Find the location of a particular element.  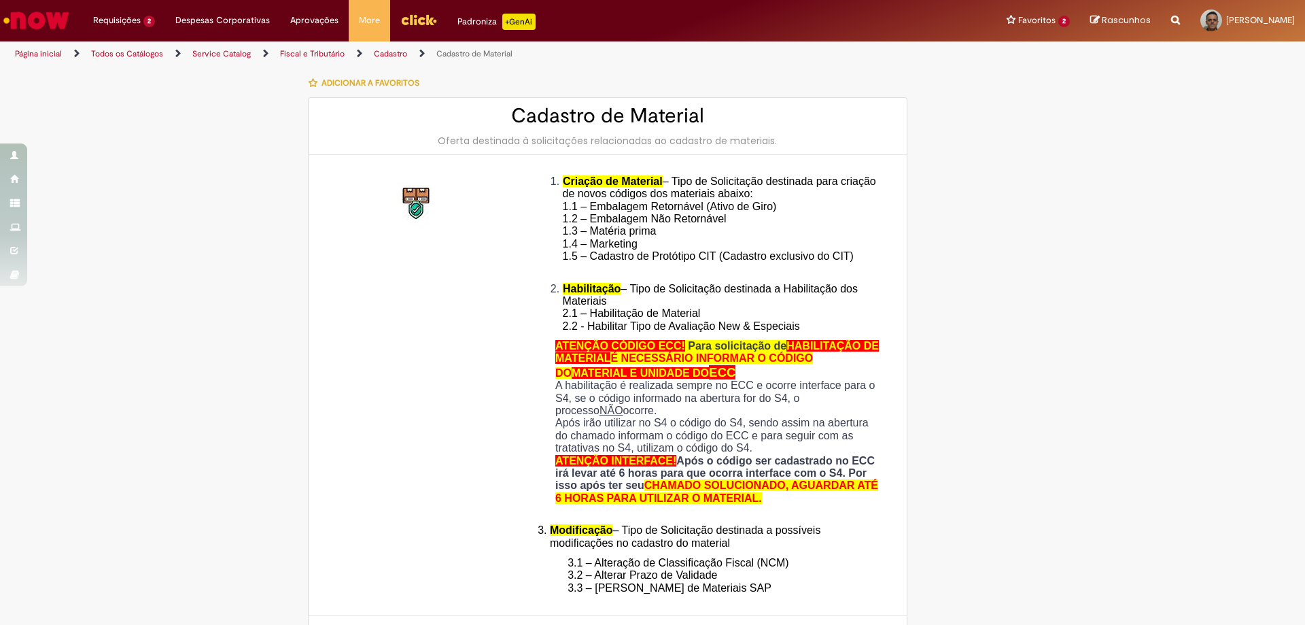

span: Habilitação is located at coordinates (591, 288).